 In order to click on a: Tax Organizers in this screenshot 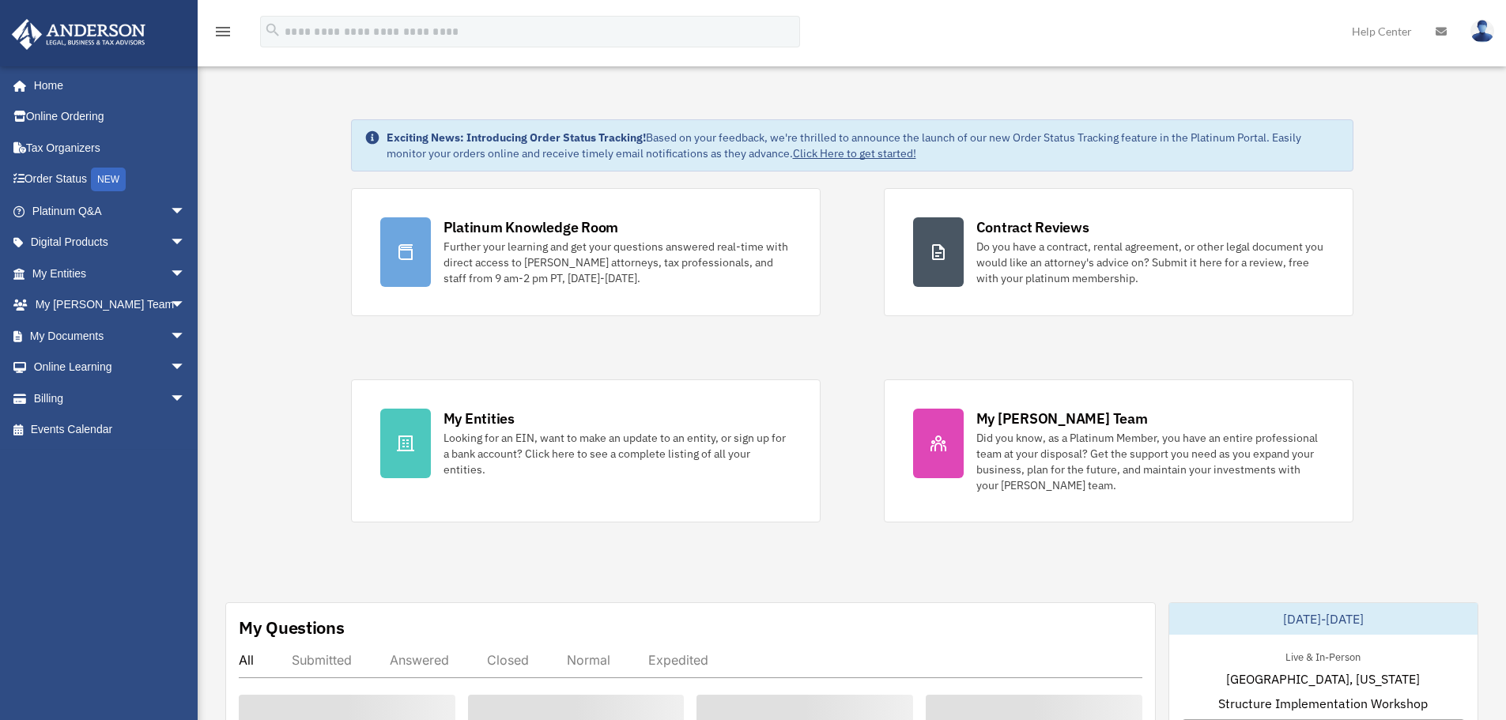, I will do `click(110, 148)`.